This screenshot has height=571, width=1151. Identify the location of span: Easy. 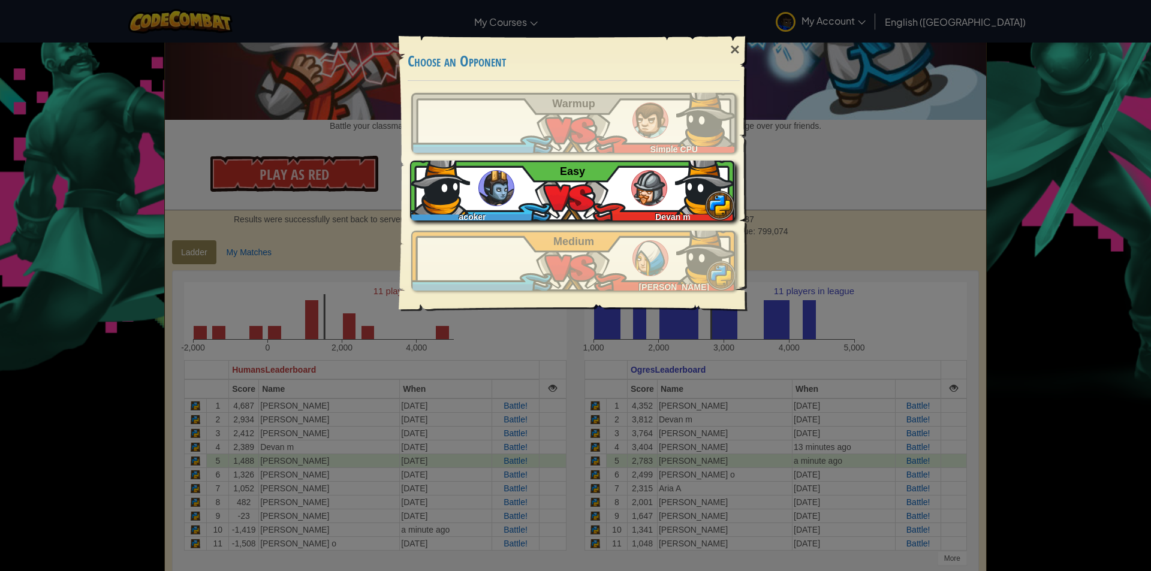
(573, 171).